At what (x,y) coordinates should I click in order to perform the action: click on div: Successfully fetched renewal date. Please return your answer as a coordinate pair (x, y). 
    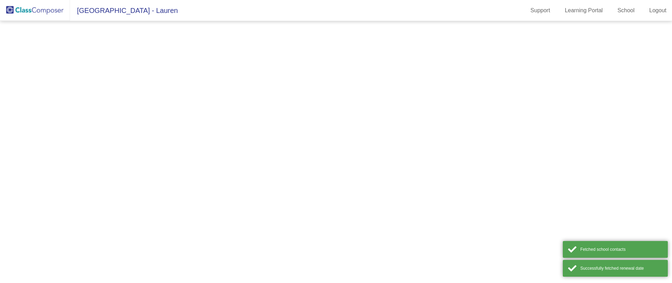
    Looking at the image, I should click on (622, 269).